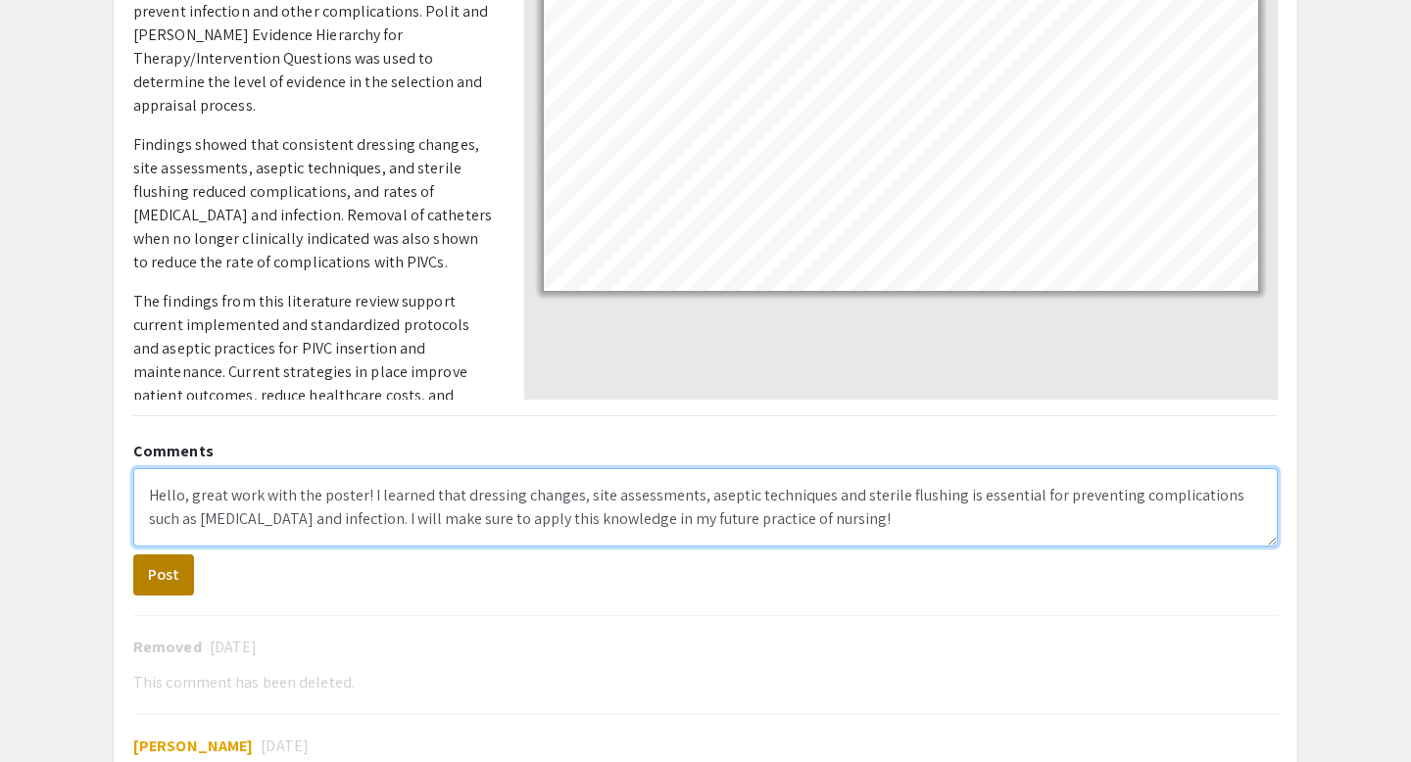 The width and height of the screenshot is (1411, 762). What do you see at coordinates (706, 683) in the screenshot?
I see `div: This comment has been deleted.` at bounding box center [706, 683].